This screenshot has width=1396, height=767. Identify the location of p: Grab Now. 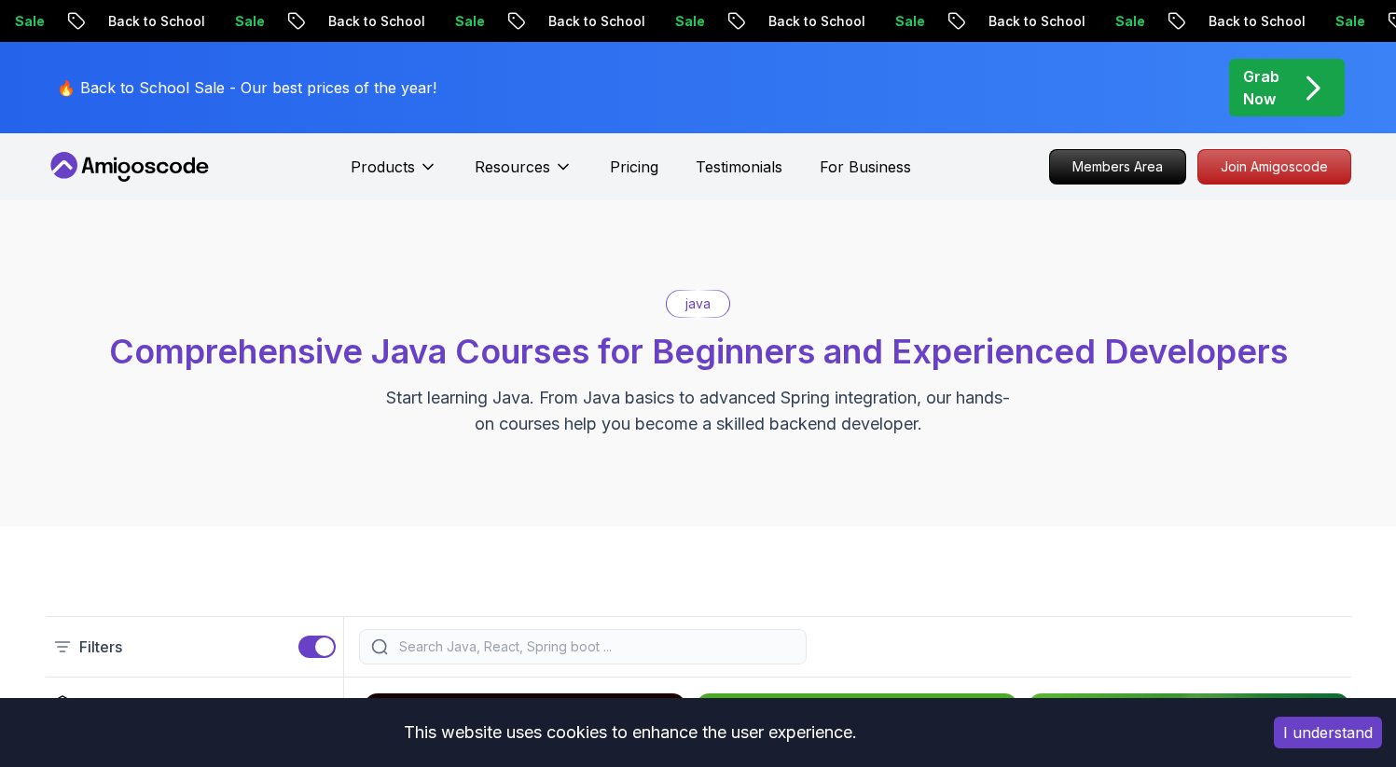
(1261, 88).